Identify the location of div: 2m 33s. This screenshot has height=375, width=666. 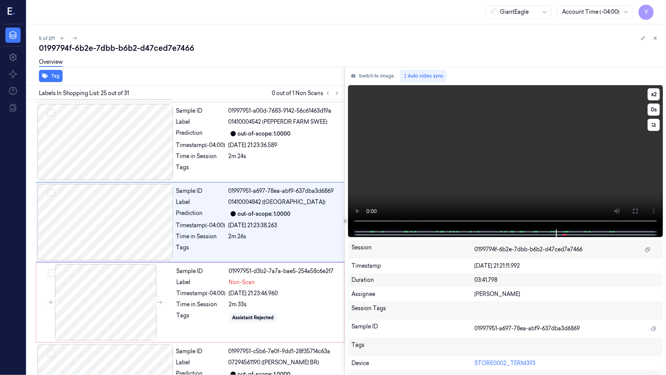
(284, 304).